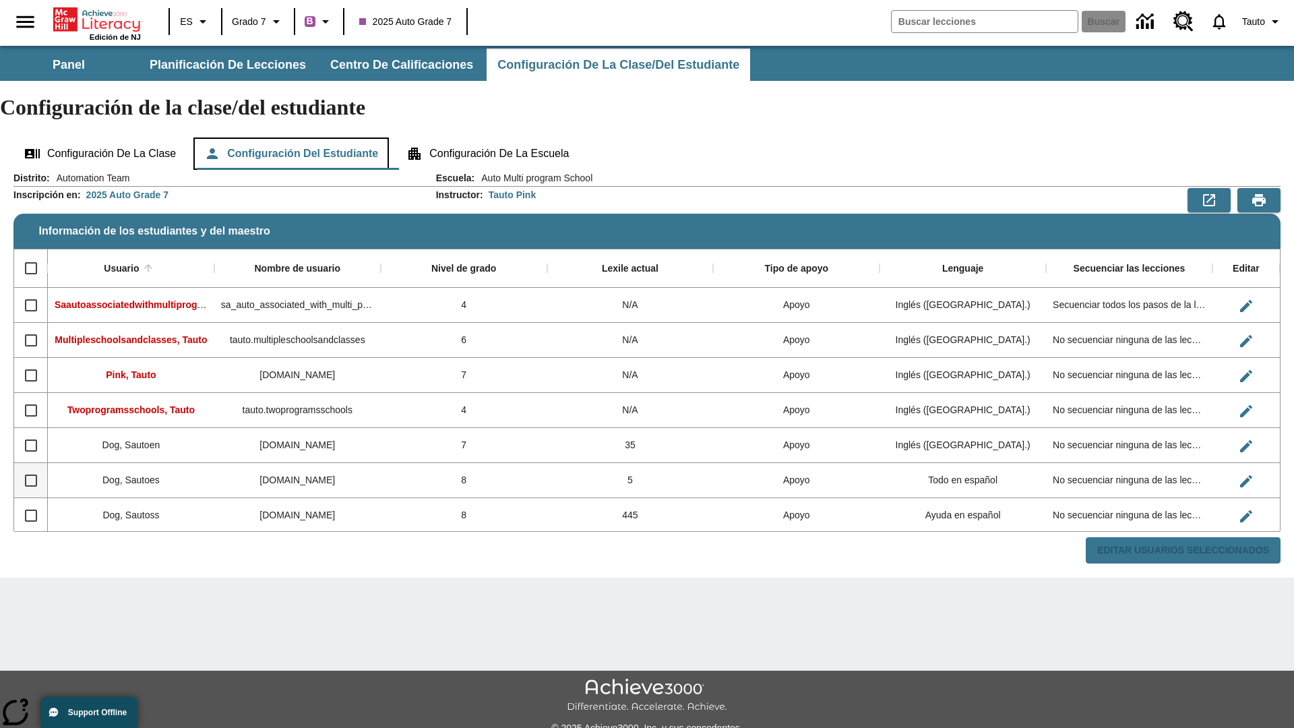 The width and height of the screenshot is (1294, 728). I want to click on div: Configuración de la clase/del estudiante, so click(647, 154).